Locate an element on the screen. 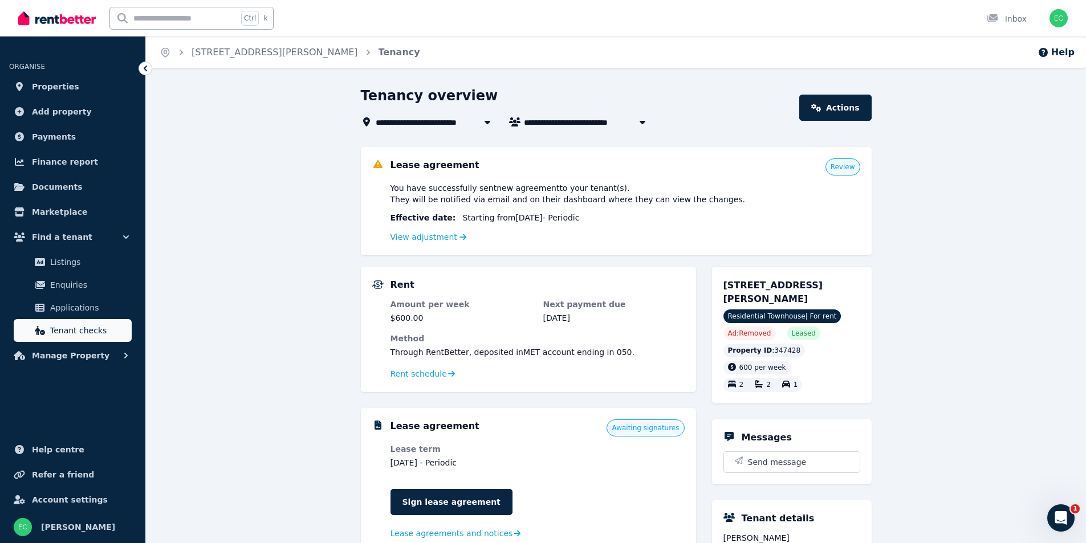  dt: Amount per week is located at coordinates (461, 305).